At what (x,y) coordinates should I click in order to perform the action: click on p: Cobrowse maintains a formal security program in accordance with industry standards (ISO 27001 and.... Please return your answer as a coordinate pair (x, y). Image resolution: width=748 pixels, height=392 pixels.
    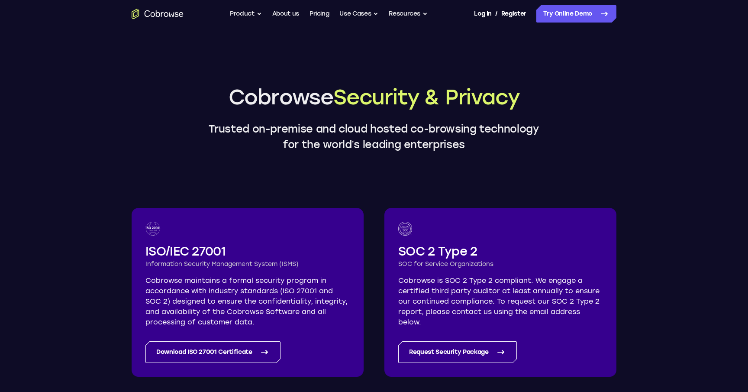
    Looking at the image, I should click on (248, 301).